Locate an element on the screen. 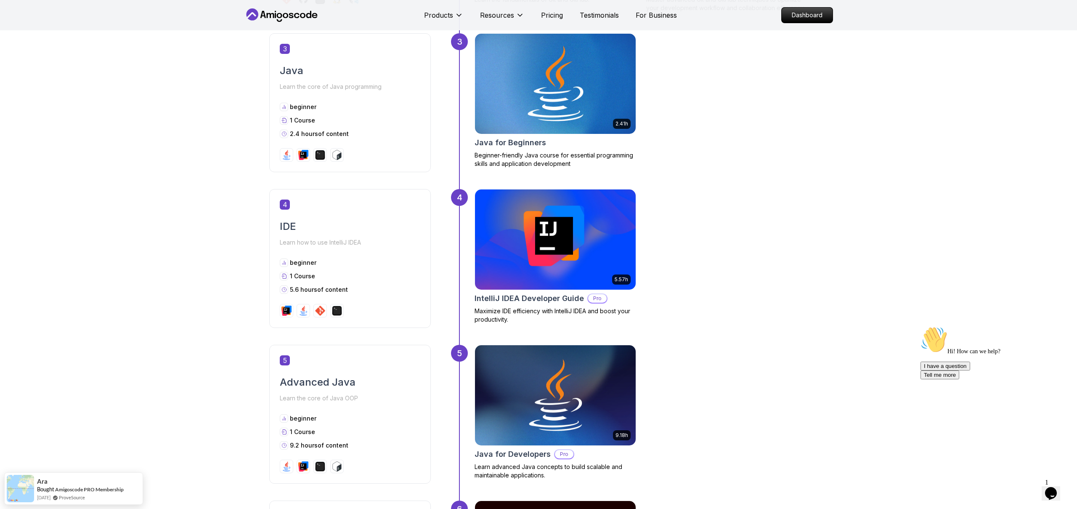 The image size is (1077, 509). img: IntelliJ IDEA Developer Guide card is located at coordinates (555, 239).